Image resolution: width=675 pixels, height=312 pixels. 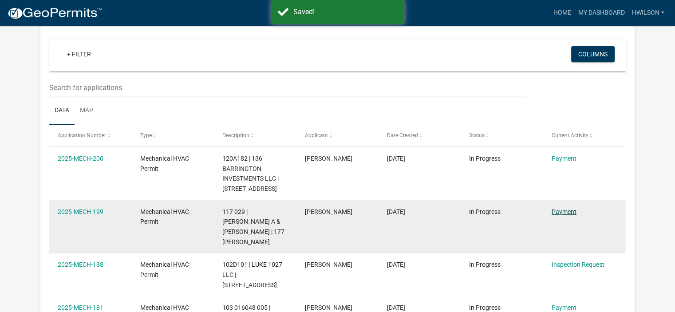 I want to click on a: 2025-MECH-200, so click(x=80, y=158).